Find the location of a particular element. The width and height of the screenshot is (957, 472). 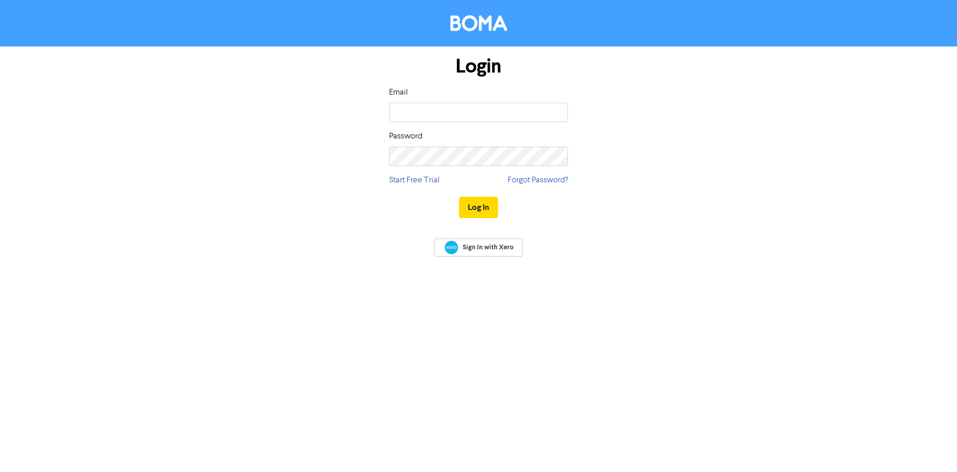

a: Sign In with Xero is located at coordinates (478, 247).